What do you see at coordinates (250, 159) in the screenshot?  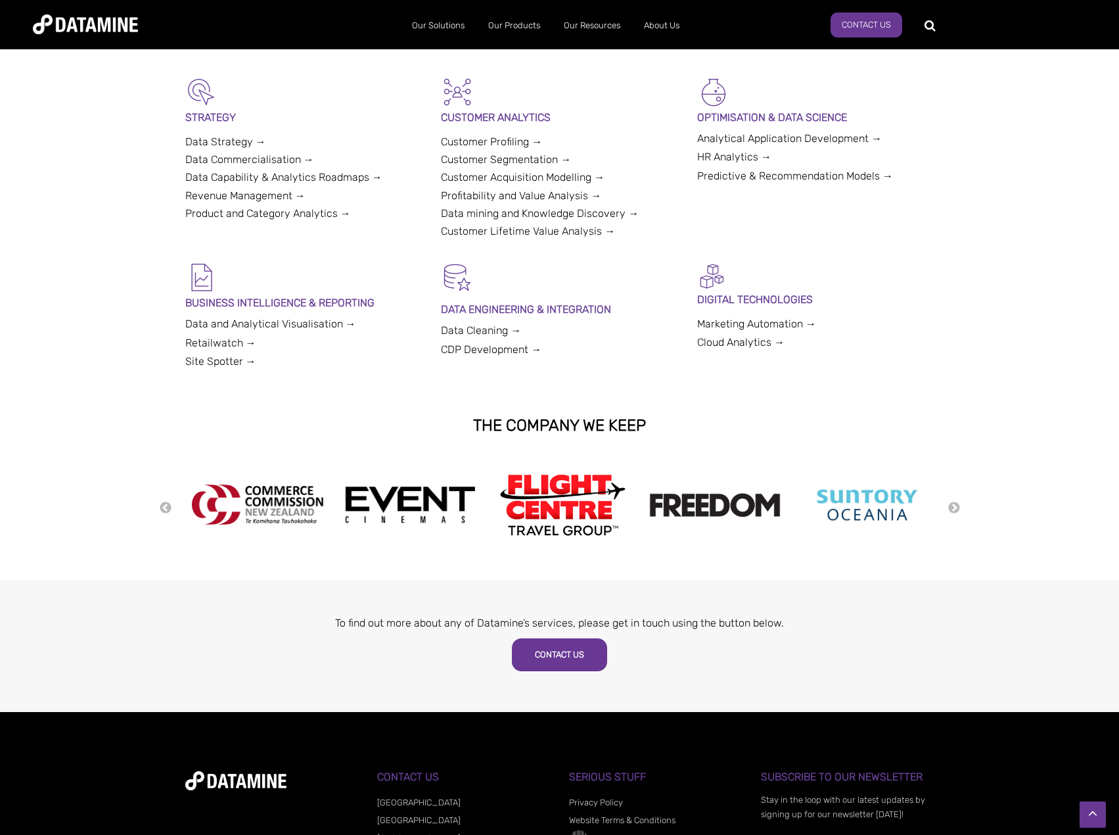 I see `a: Data Commercialisation →` at bounding box center [250, 159].